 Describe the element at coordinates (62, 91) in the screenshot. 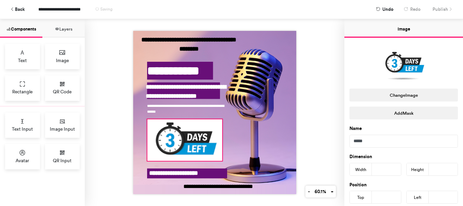

I see `span: QR Code` at that location.